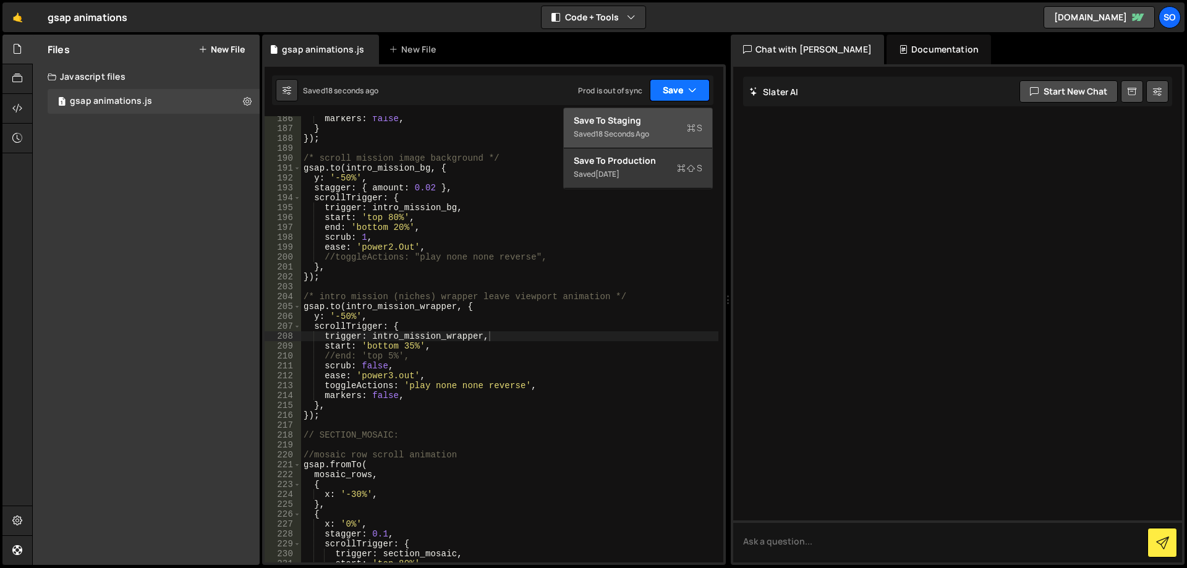  What do you see at coordinates (283, 326) in the screenshot?
I see `div: 207` at bounding box center [283, 326].